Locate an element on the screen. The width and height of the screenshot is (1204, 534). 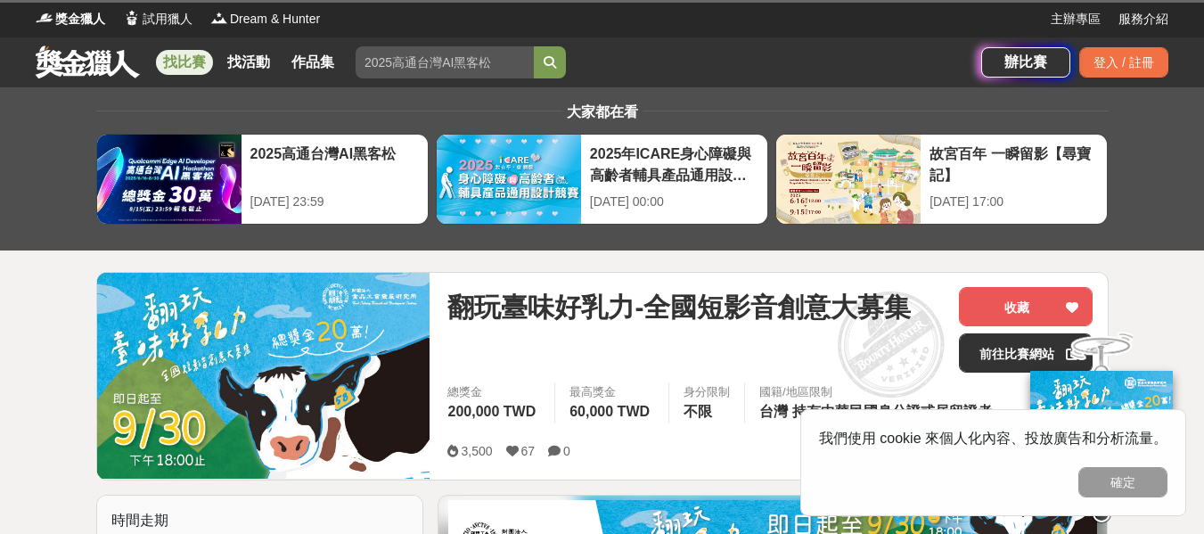
span: 200,000 TWD is located at coordinates (491, 411).